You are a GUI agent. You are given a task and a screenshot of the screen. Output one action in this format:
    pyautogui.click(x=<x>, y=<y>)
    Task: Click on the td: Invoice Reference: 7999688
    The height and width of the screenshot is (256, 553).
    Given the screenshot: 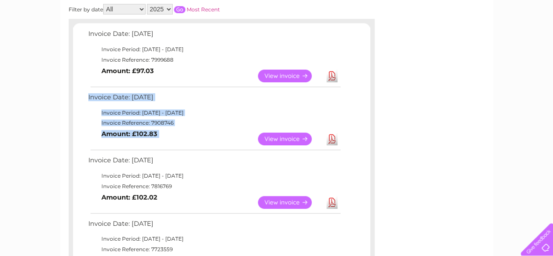 What is the action you would take?
    pyautogui.click(x=214, y=60)
    